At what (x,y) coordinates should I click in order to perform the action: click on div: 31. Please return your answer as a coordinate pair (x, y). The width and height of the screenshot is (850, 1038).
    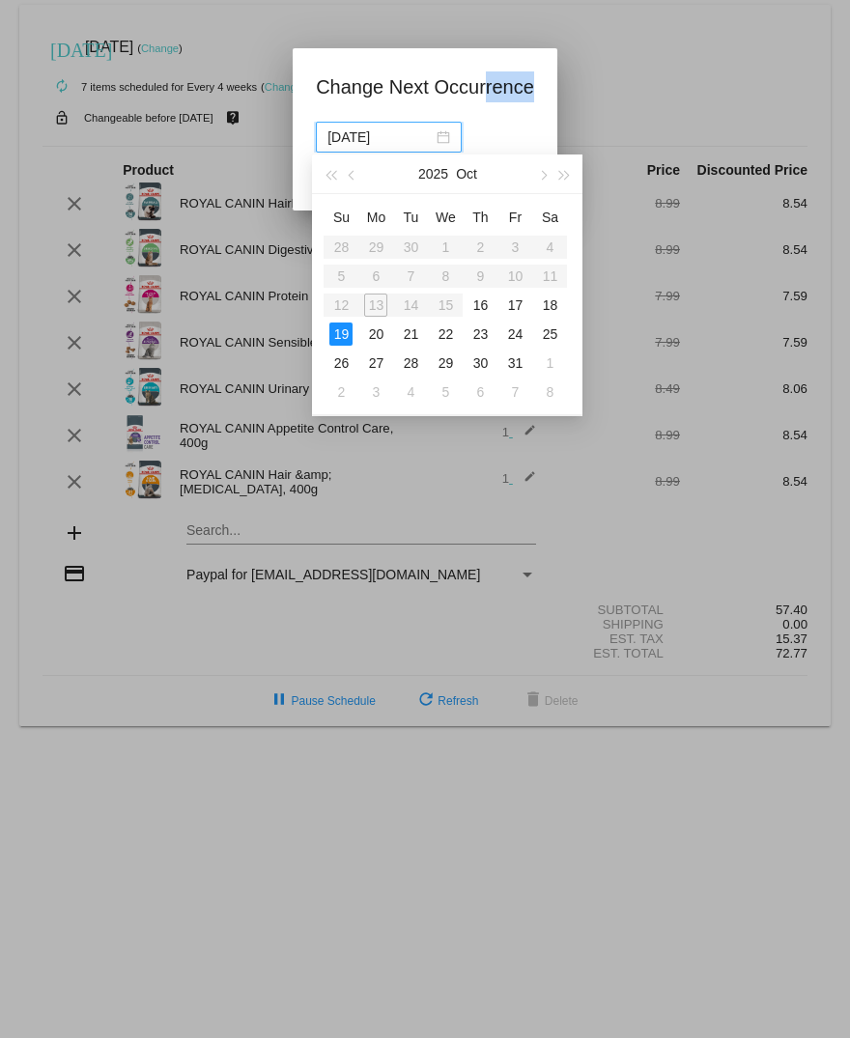
    Looking at the image, I should click on (515, 363).